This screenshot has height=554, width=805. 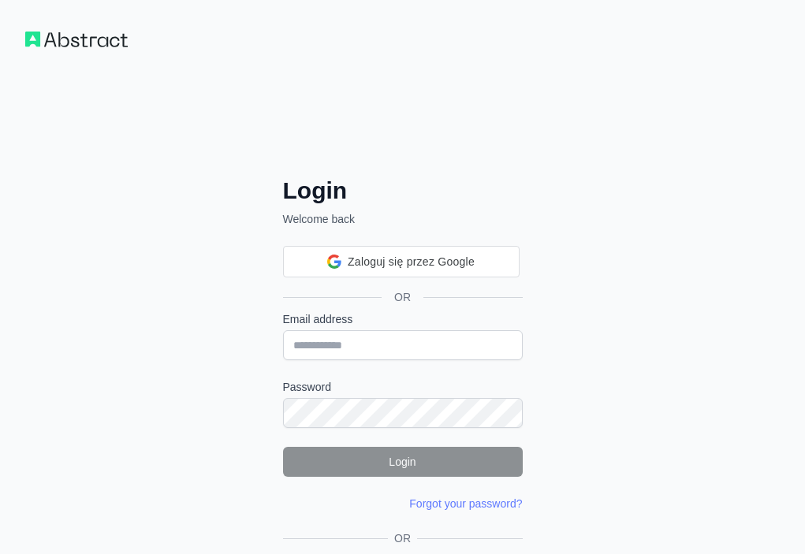 I want to click on p: Welcome back, so click(x=403, y=219).